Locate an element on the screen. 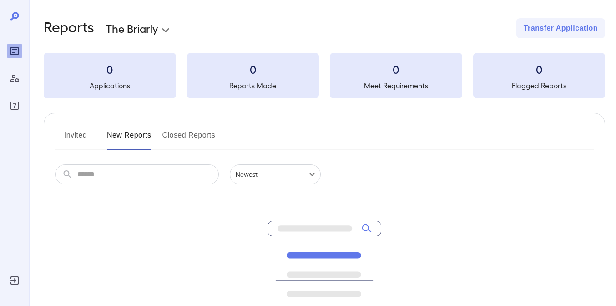  button: New Reports is located at coordinates (129, 139).